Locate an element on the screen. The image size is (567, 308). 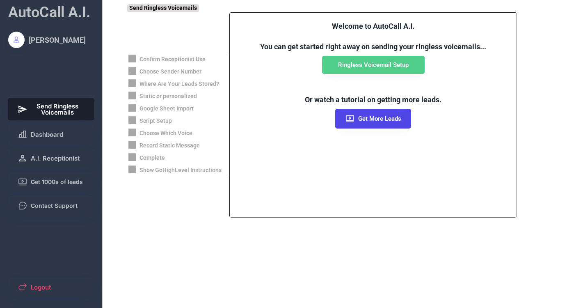
div: Choose Sender Number is located at coordinates (170, 72).